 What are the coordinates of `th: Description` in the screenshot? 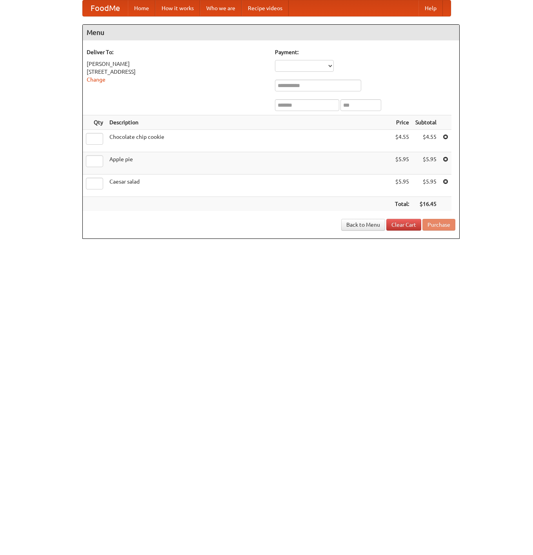 It's located at (249, 122).